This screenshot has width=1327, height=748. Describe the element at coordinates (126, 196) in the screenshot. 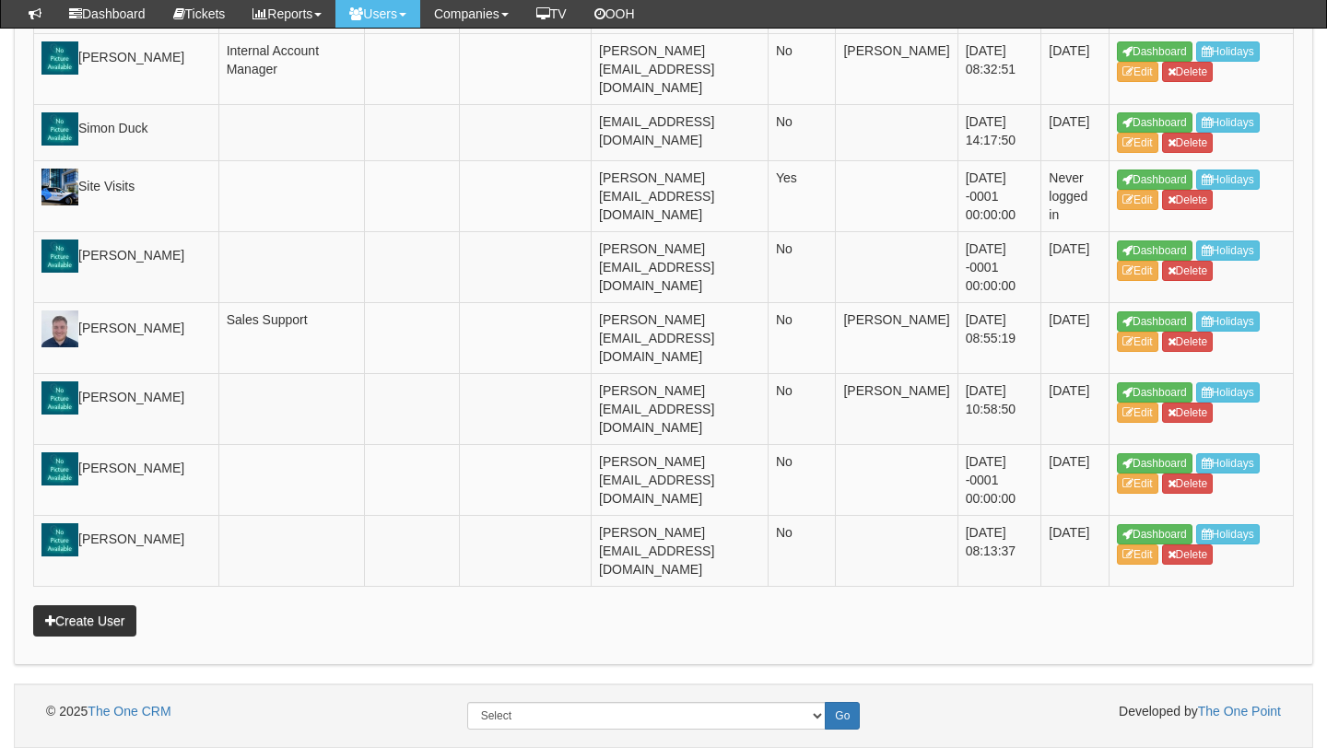

I see `td: Site Visits` at that location.